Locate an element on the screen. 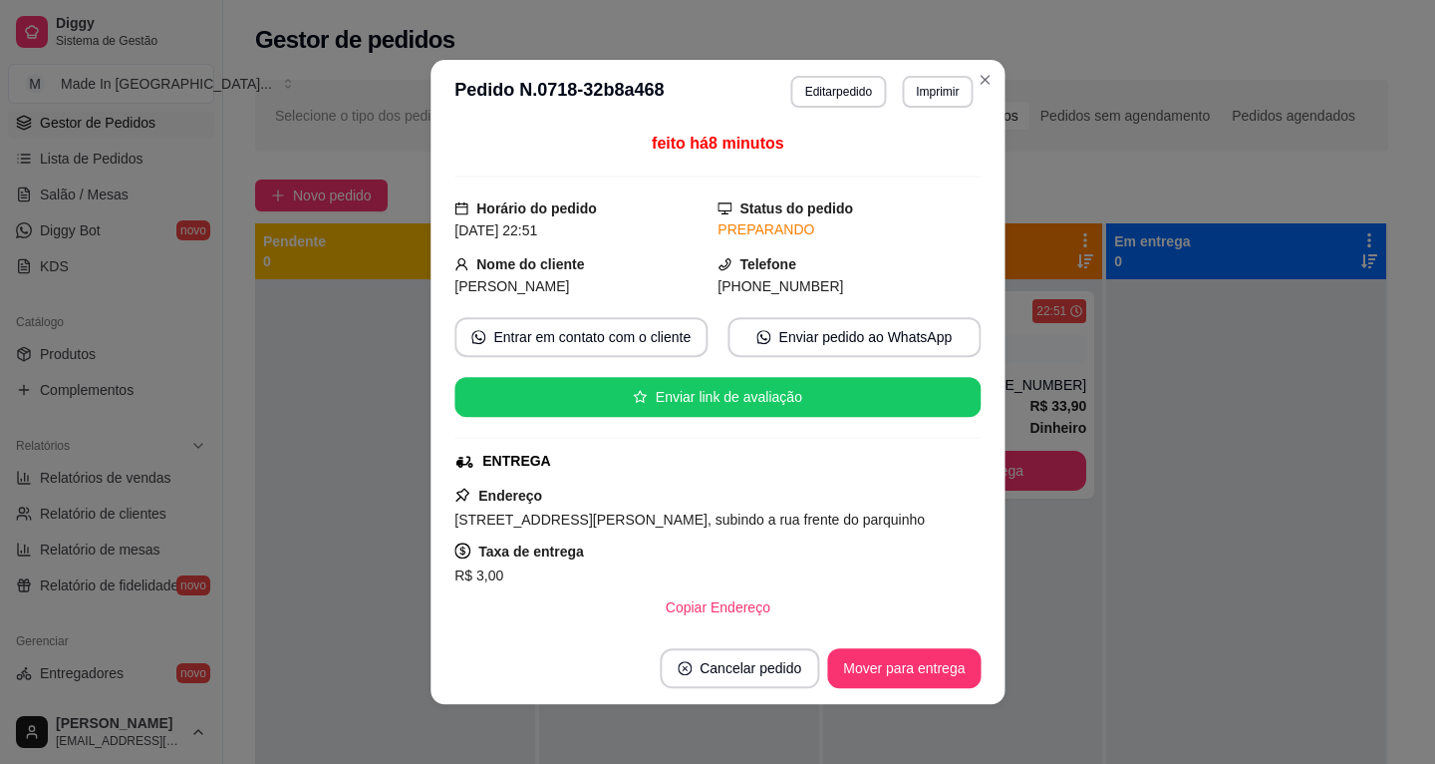 The width and height of the screenshot is (1435, 764). div: ENTREGA is located at coordinates (516, 460).